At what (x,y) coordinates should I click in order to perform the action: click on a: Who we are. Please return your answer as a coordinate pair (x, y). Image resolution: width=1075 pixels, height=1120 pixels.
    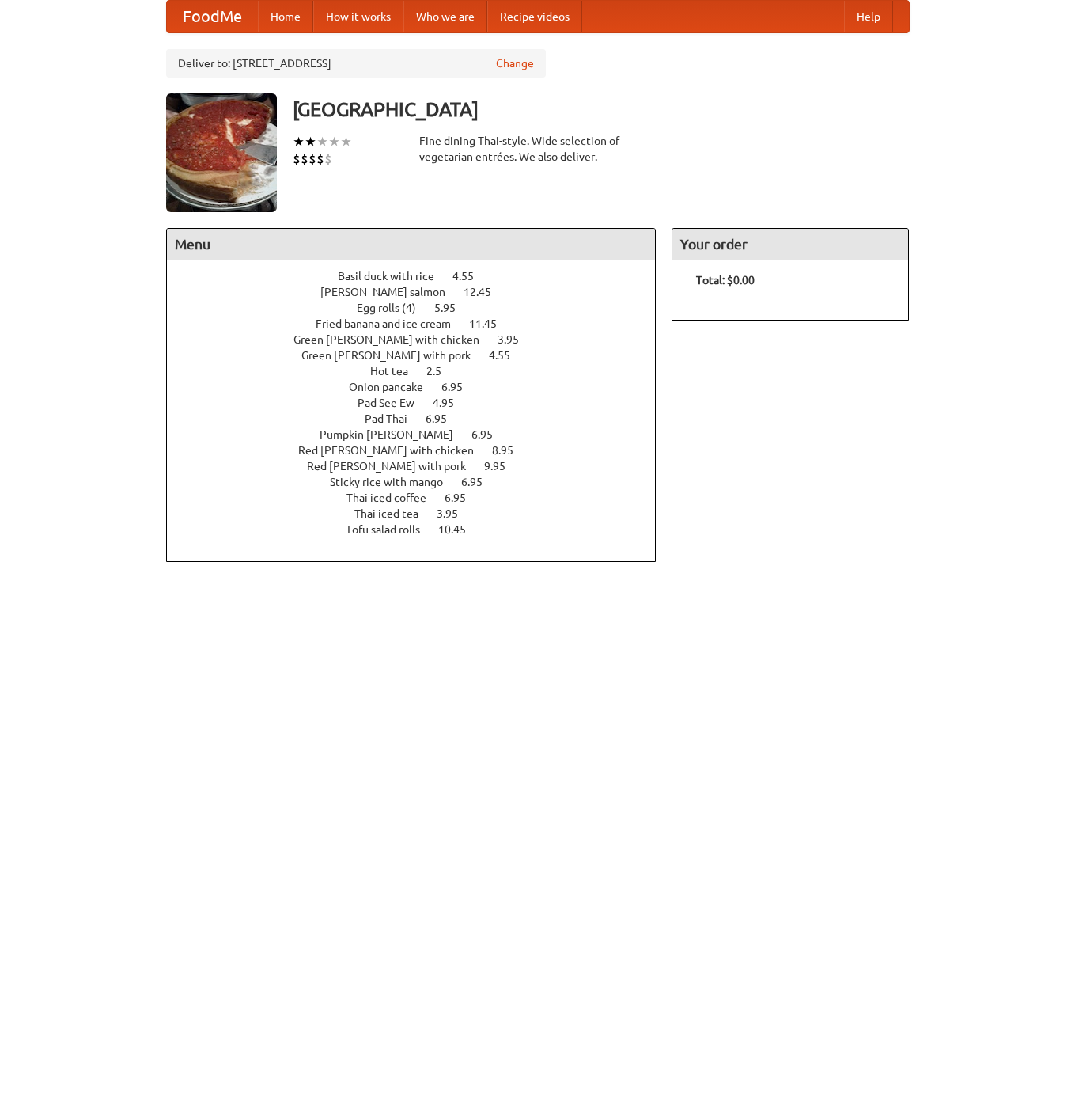
    Looking at the image, I should click on (446, 17).